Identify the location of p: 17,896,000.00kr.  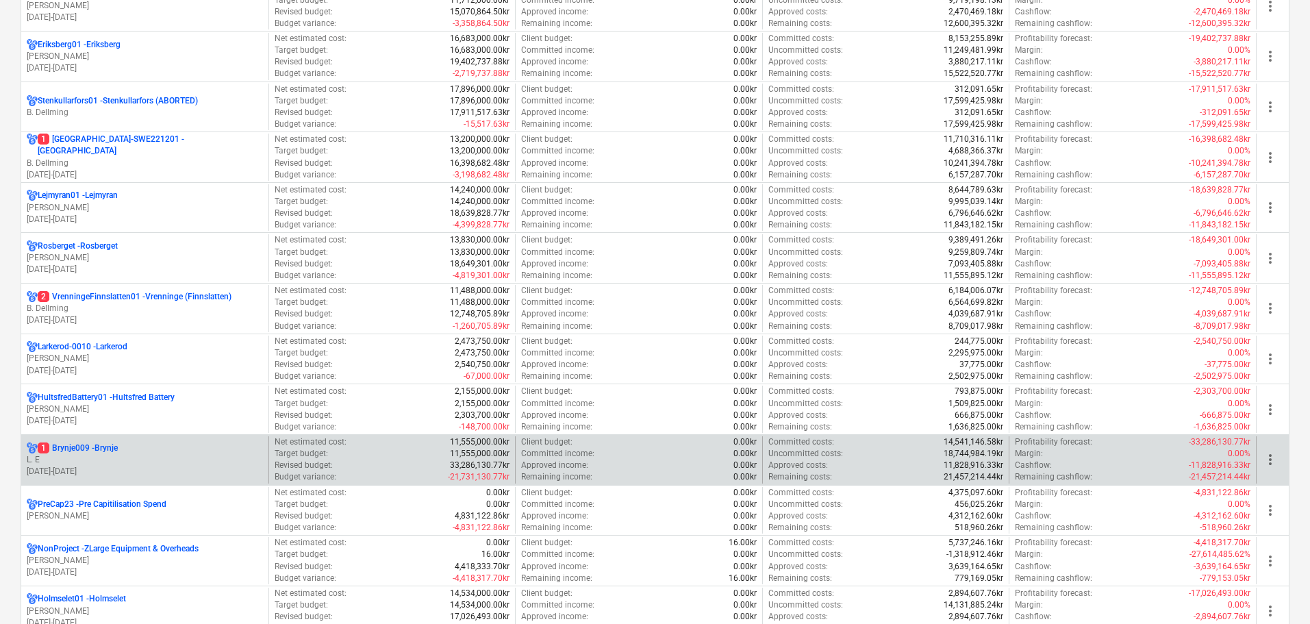
(479, 101).